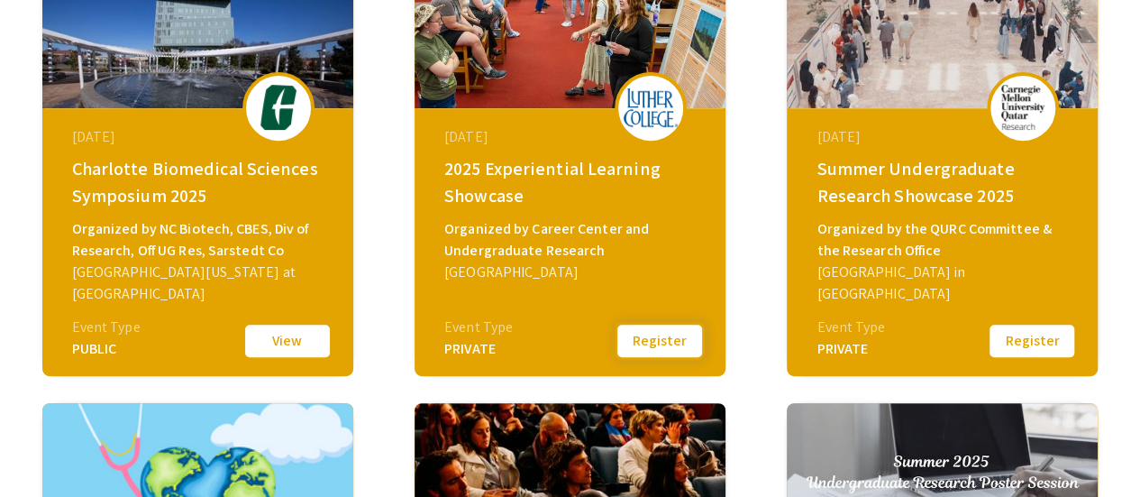 Image resolution: width=1140 pixels, height=497 pixels. I want to click on div: Organized by Career Center and Undergraduate Research, so click(572, 240).